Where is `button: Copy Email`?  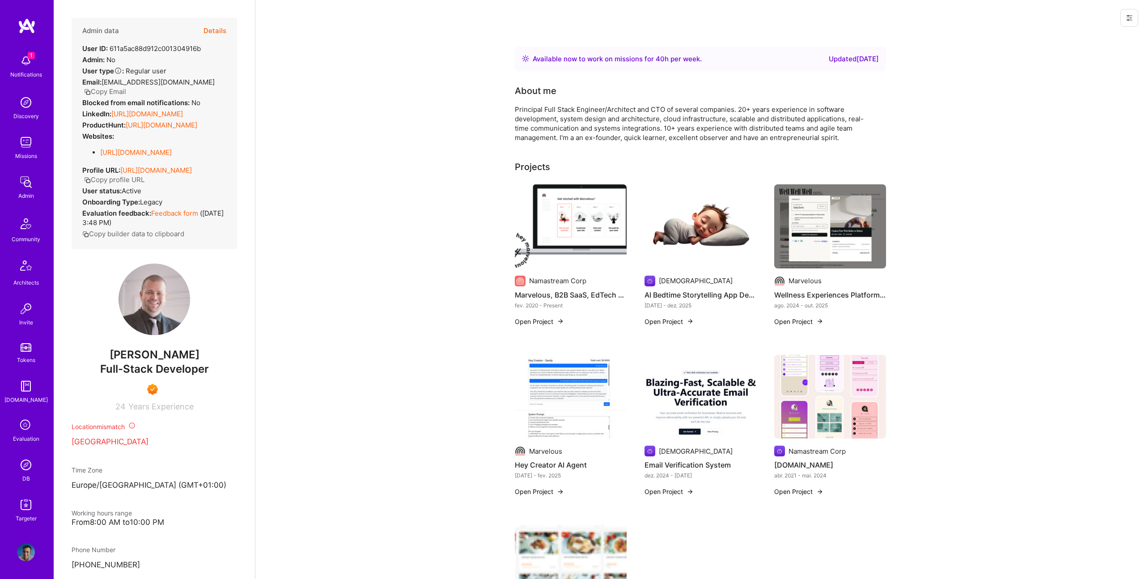
button: Copy Email is located at coordinates (105, 91).